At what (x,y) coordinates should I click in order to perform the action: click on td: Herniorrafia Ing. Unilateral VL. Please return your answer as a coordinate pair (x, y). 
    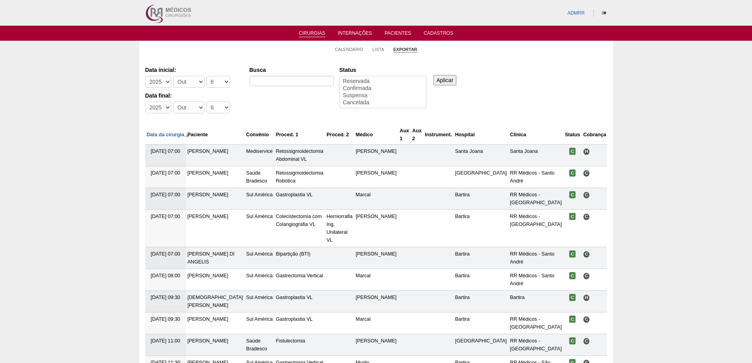
    Looking at the image, I should click on (340, 228).